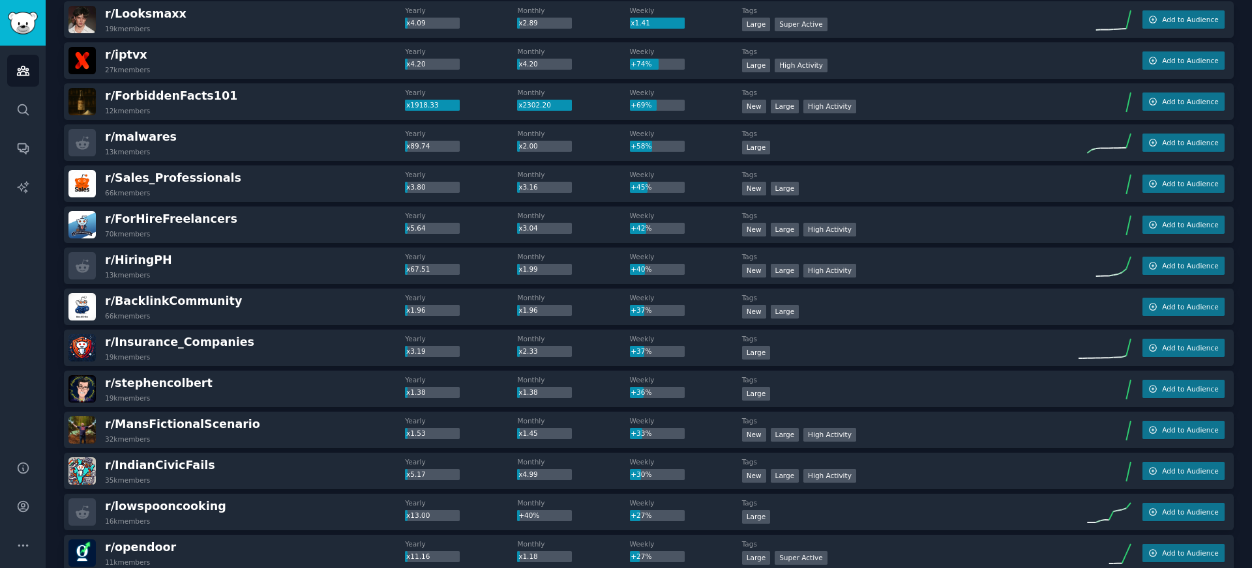 Image resolution: width=1252 pixels, height=568 pixels. I want to click on div: 27k members, so click(127, 70).